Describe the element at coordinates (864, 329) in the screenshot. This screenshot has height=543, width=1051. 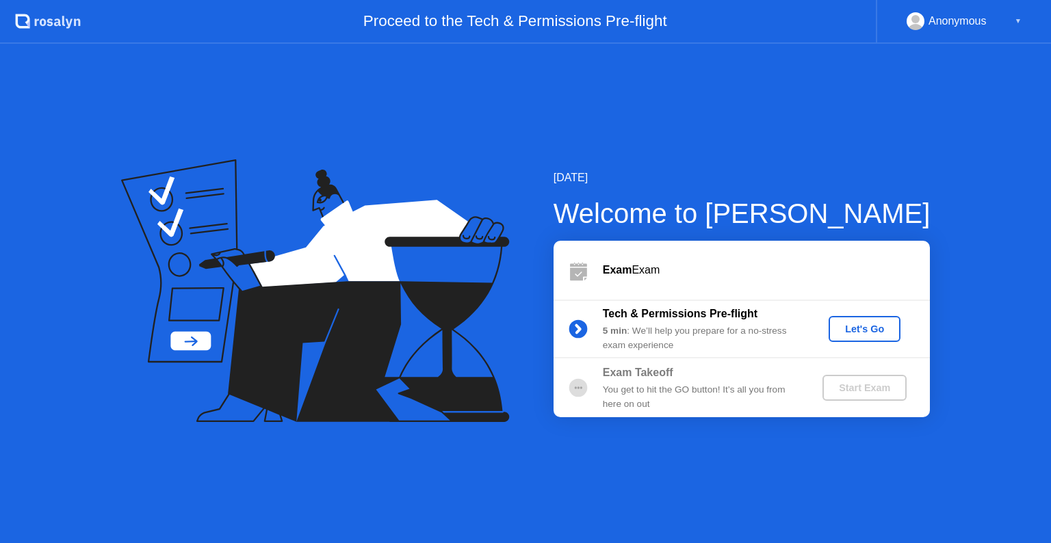
I see `button: Let's Go` at that location.